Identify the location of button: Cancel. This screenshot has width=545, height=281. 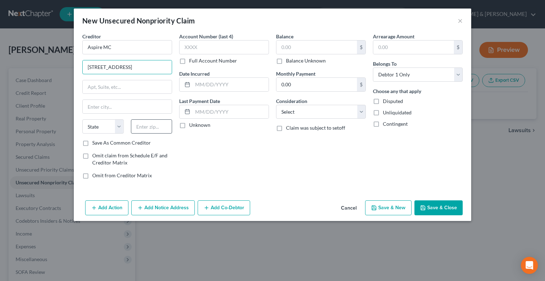
(349, 208).